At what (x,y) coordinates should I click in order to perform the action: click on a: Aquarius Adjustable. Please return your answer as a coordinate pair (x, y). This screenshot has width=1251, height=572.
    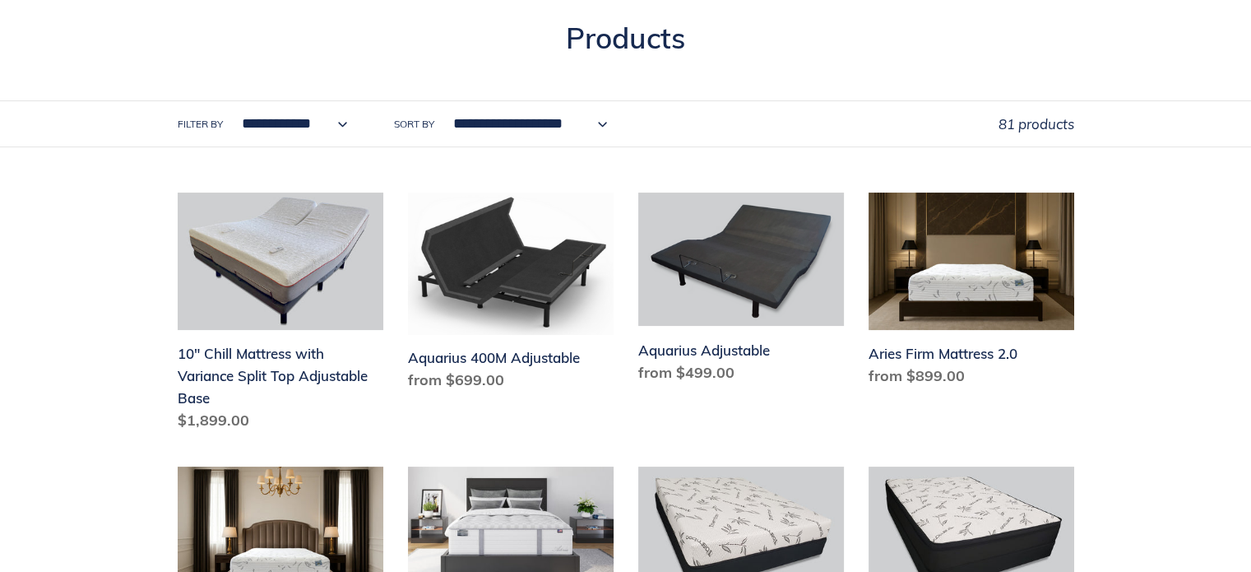
    Looking at the image, I should click on (741, 290).